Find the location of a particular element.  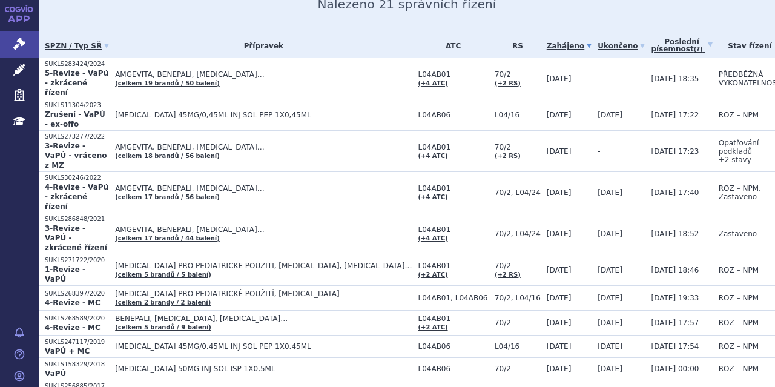

strong: VaPÚ + MC is located at coordinates (67, 351).